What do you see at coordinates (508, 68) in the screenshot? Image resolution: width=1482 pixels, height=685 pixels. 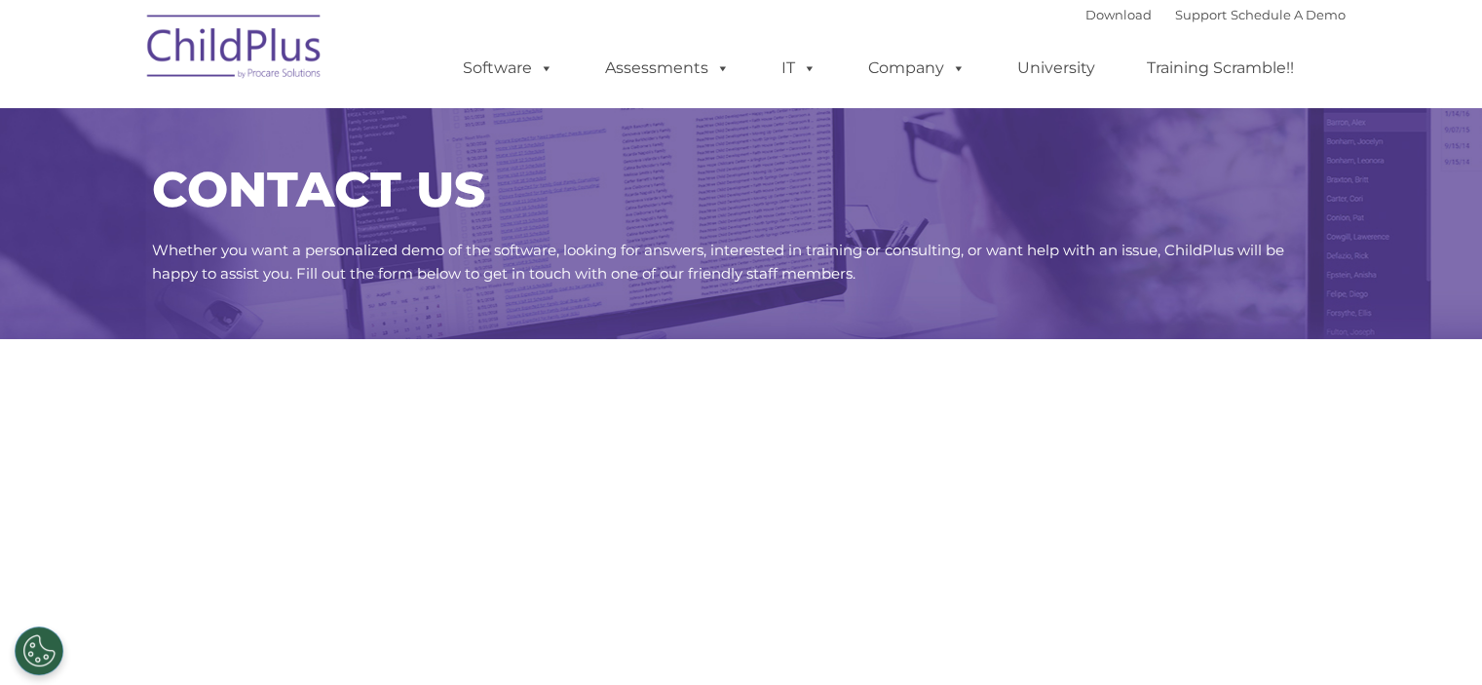 I see `a: Software` at bounding box center [508, 68].